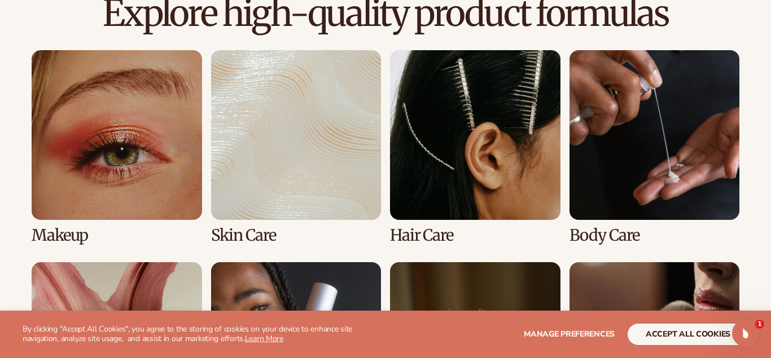 The height and width of the screenshot is (358, 771). Describe the element at coordinates (264, 339) in the screenshot. I see `a: Learn More` at that location.